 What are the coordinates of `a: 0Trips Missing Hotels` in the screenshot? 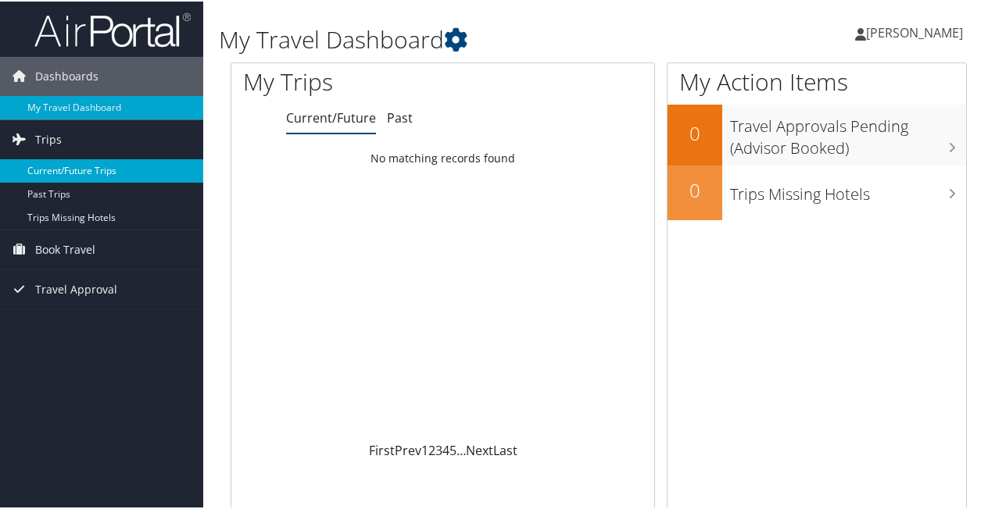 It's located at (816, 191).